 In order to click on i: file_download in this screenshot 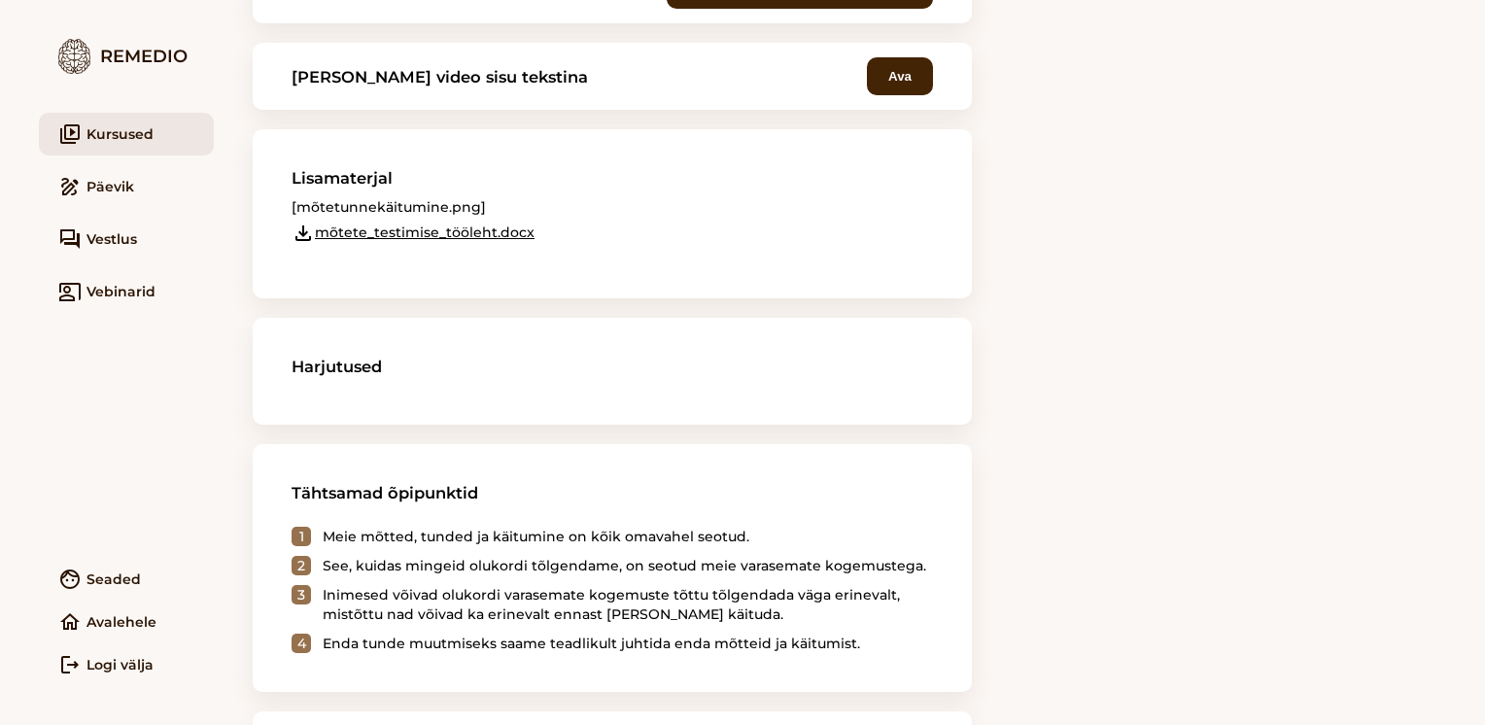, I will do `click(303, 233)`.